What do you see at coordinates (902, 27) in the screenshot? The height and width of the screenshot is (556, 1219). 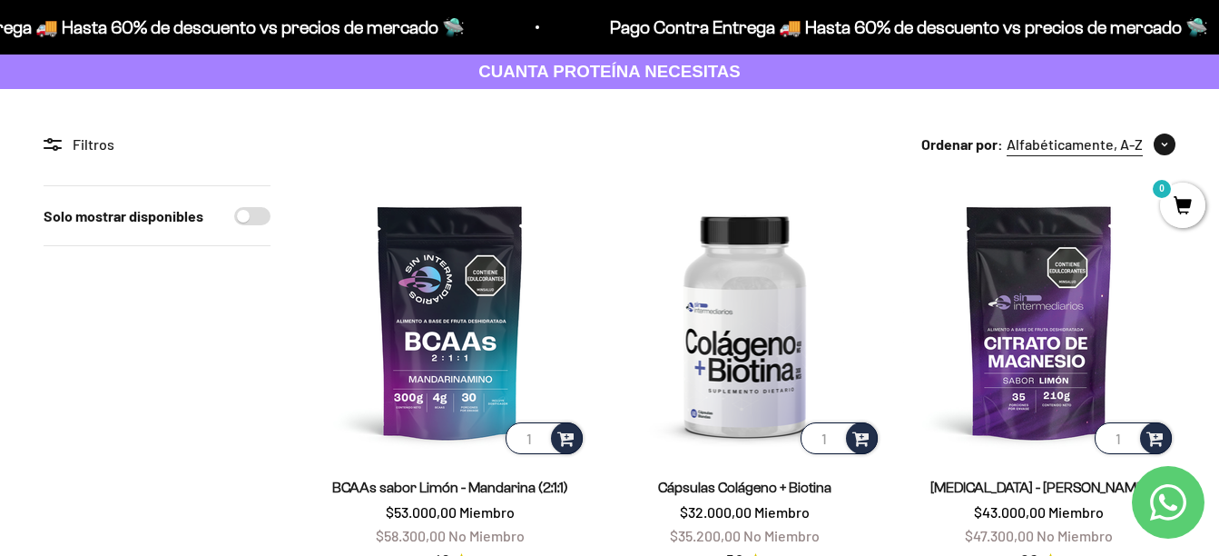 I see `p: Pago Contra Entrega 🚚 Hasta 60% de descuento vs precios de mercado 🛸` at bounding box center [902, 27].